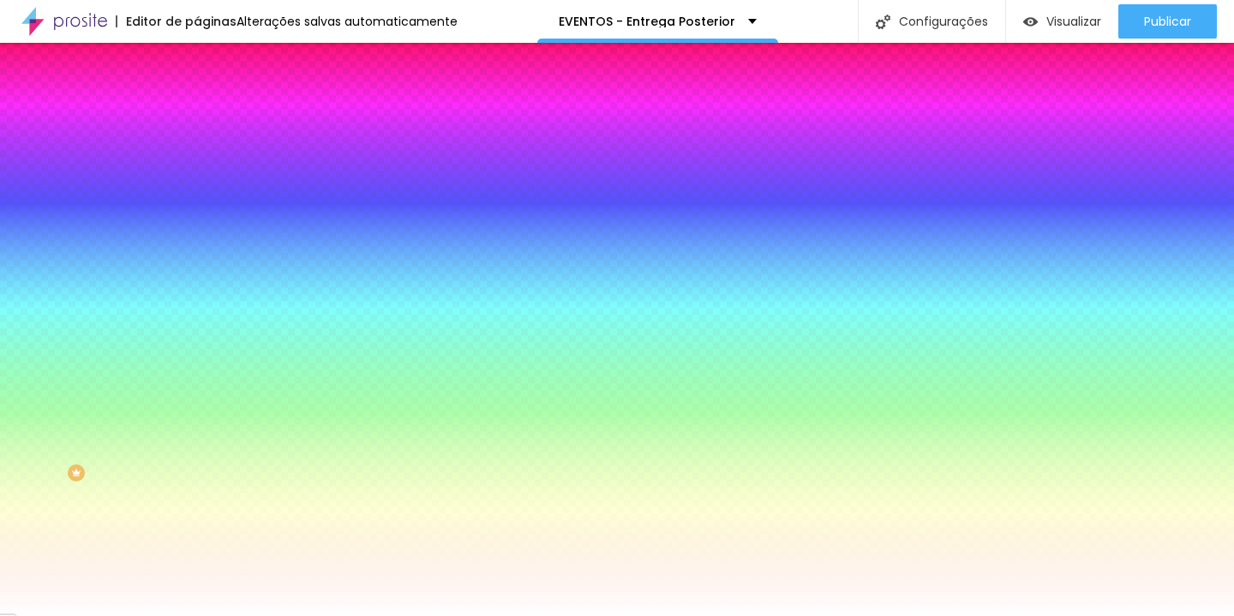  I want to click on div: Editor de páginas, so click(176, 21).